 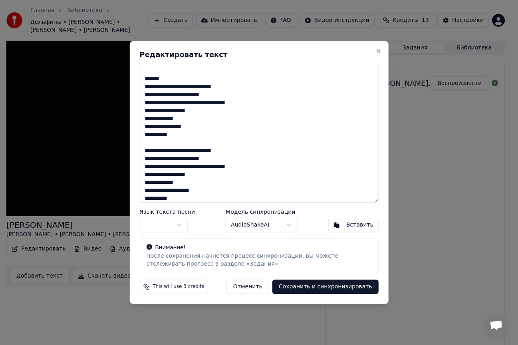 I want to click on button: Отменить, so click(x=248, y=287).